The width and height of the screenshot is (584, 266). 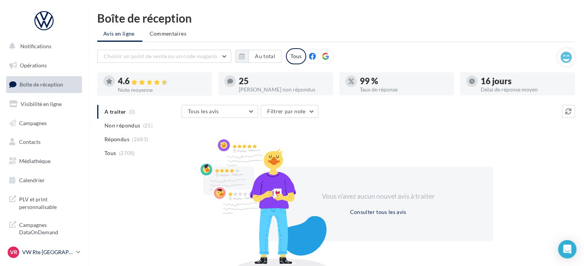 What do you see at coordinates (525, 90) in the screenshot?
I see `div: Délai de réponse moyen` at bounding box center [525, 90].